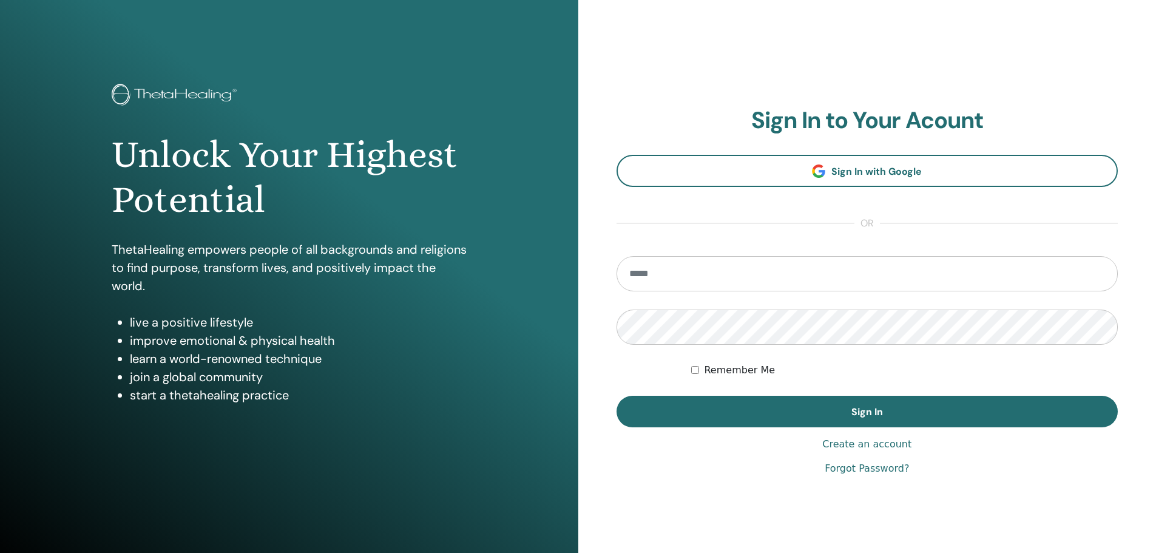 Image resolution: width=1156 pixels, height=553 pixels. Describe the element at coordinates (867, 411) in the screenshot. I see `span: Sign In` at that location.